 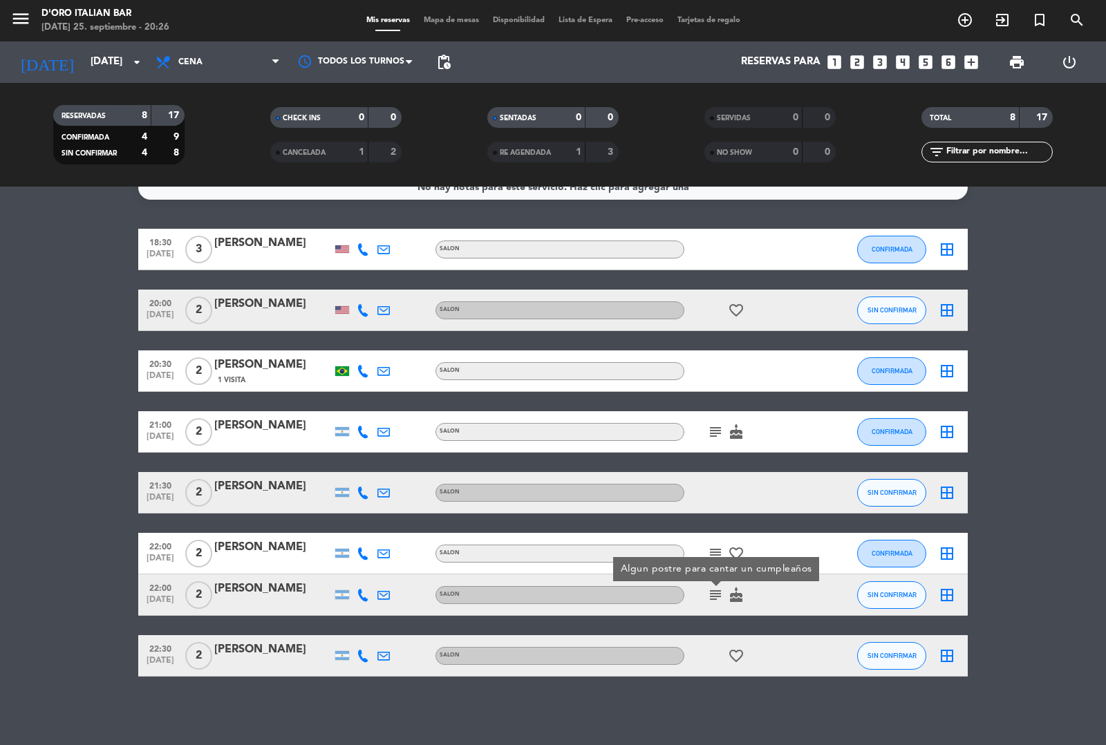 I want to click on i: turned_in_not, so click(x=1040, y=20).